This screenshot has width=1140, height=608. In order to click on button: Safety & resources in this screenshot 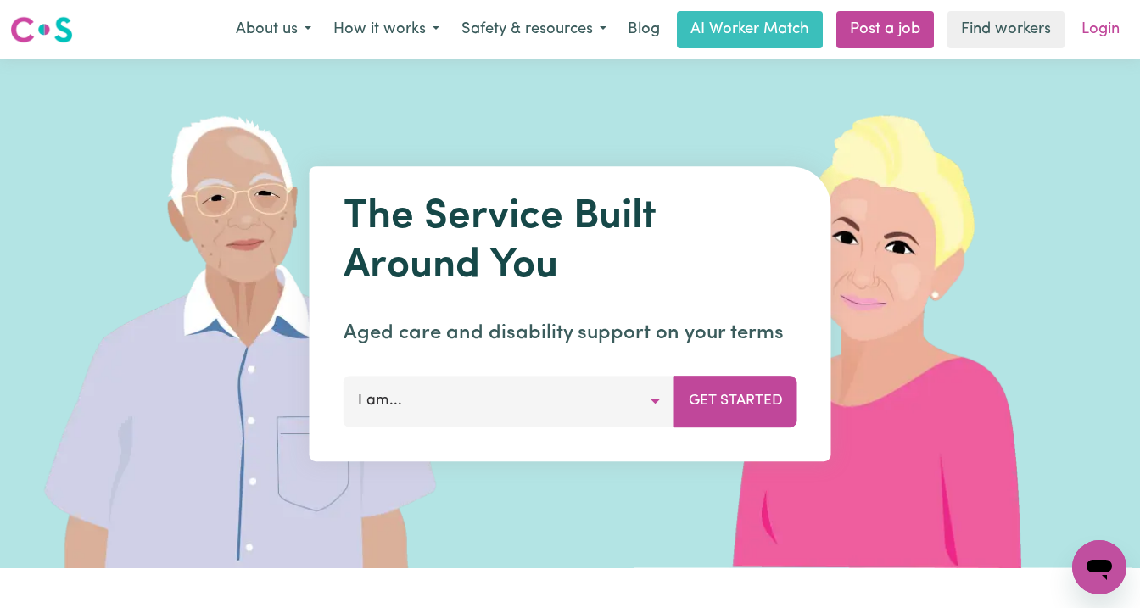, I will do `click(533, 30)`.